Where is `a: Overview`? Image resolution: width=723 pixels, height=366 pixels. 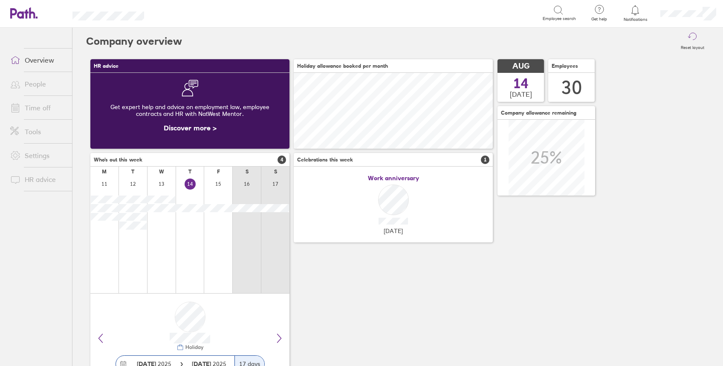 a: Overview is located at coordinates (38, 60).